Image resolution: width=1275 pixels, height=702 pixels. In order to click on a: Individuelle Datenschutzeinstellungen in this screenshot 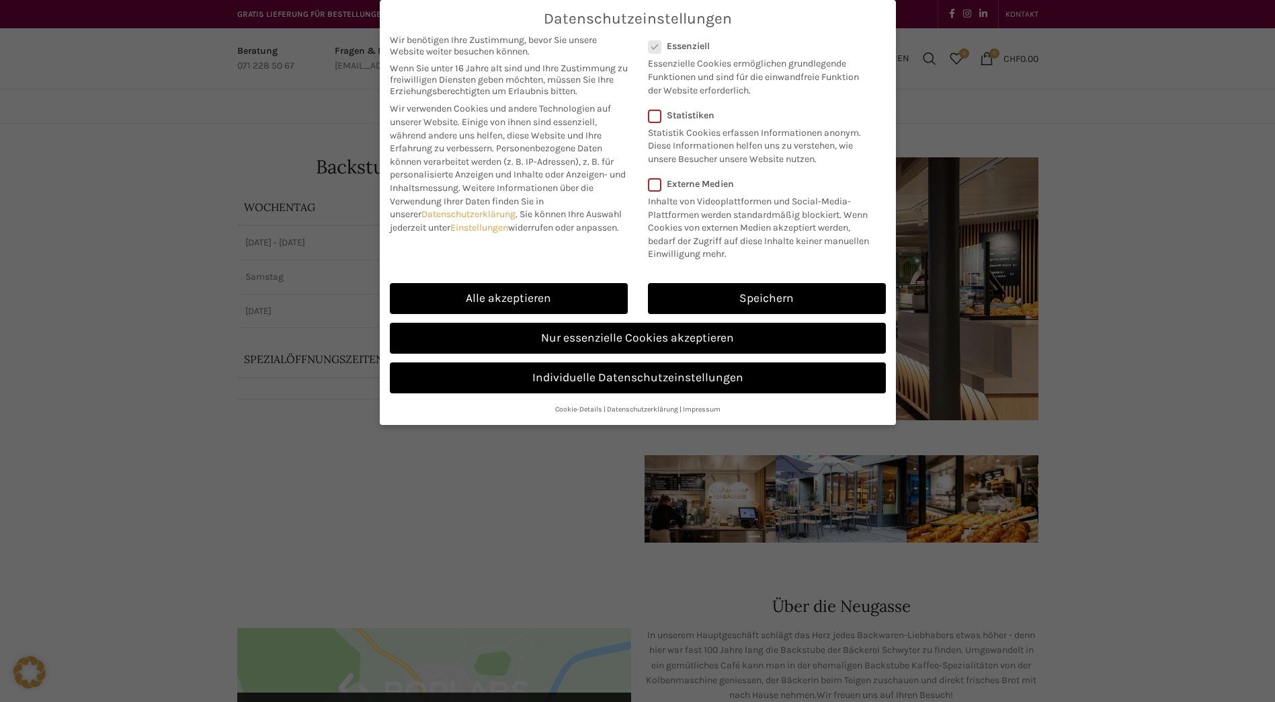, I will do `click(638, 378)`.